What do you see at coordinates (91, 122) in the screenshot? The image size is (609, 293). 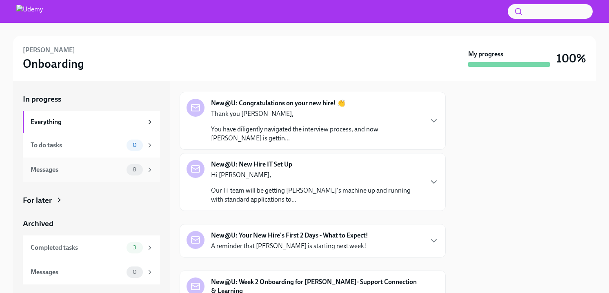 I see `a: Everything` at bounding box center [91, 122].